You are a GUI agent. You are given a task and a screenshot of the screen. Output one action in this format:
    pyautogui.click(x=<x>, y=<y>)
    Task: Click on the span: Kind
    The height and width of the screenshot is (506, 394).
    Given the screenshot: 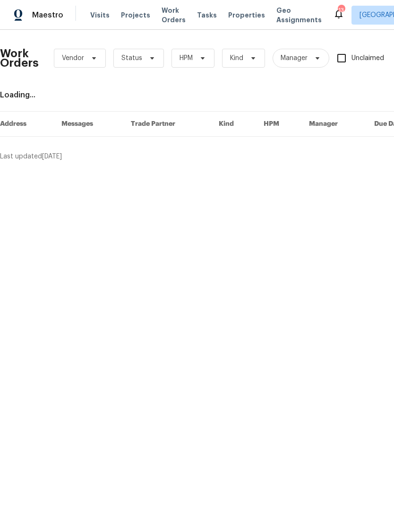 What is the action you would take?
    pyautogui.click(x=237, y=58)
    